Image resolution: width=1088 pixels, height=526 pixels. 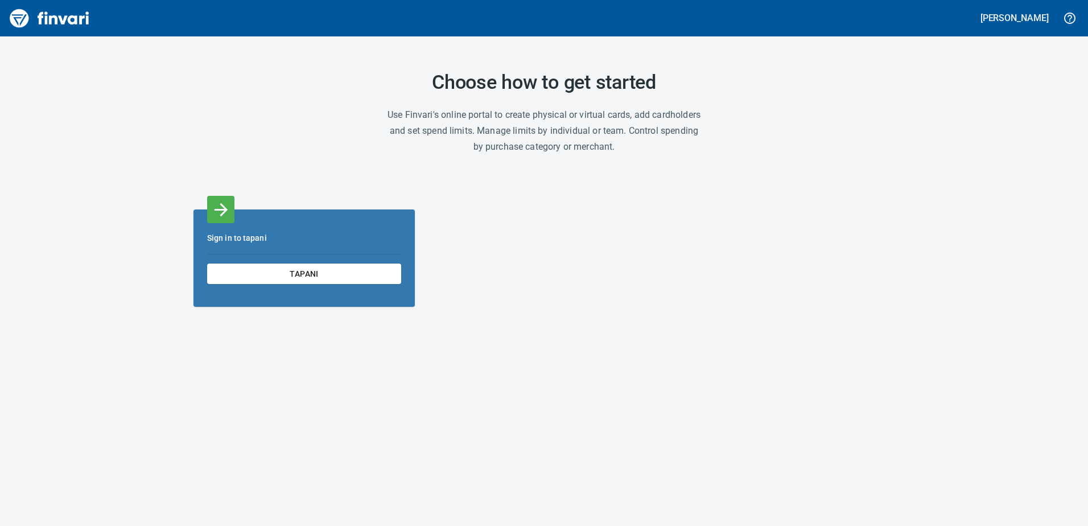 I want to click on h6: Use Finvari's online portal to create physical or virtual cards, add cardholders and set spend li..., so click(x=544, y=131).